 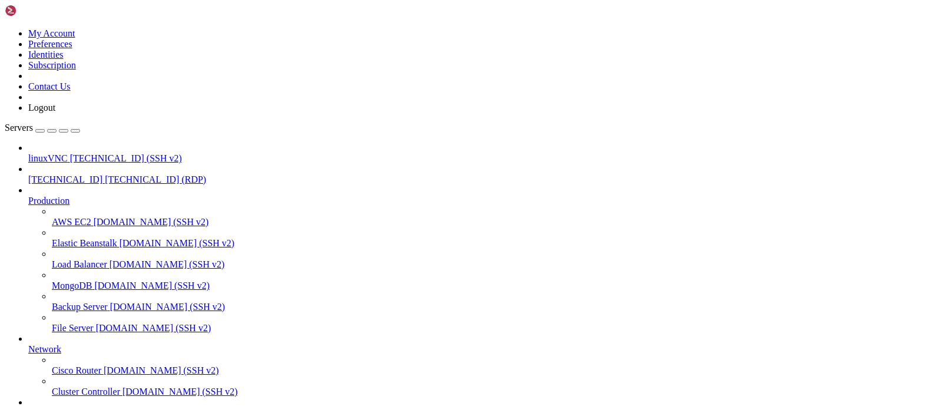 What do you see at coordinates (50, 44) in the screenshot?
I see `a: Preferences` at bounding box center [50, 44].